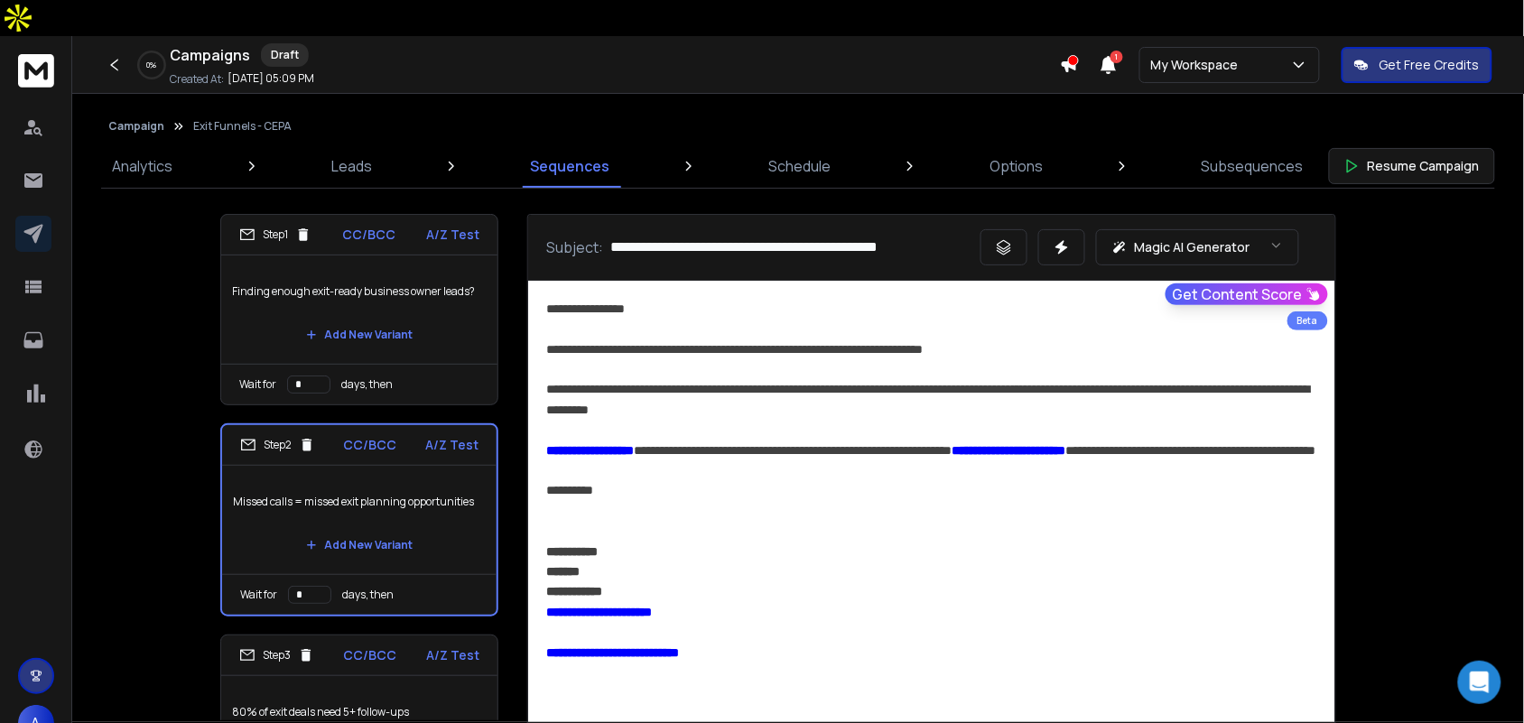 The width and height of the screenshot is (1524, 723). What do you see at coordinates (1252, 166) in the screenshot?
I see `p: Subsequences` at bounding box center [1252, 166].